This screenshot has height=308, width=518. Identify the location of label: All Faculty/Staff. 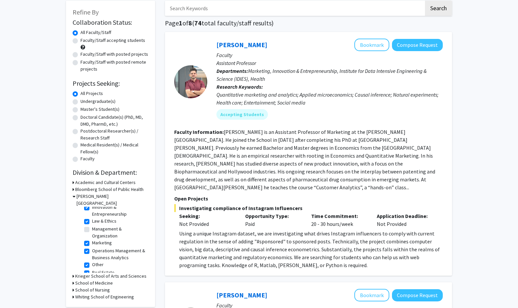
(96, 32).